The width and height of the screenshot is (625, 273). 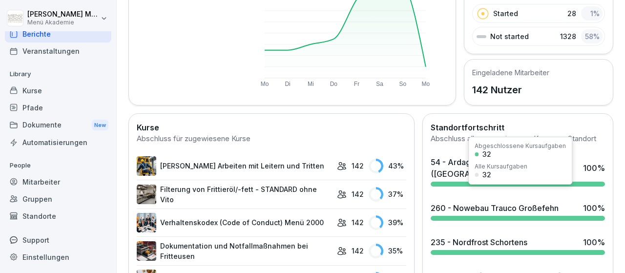 What do you see at coordinates (288, 84) in the screenshot?
I see `text: Di` at bounding box center [288, 84].